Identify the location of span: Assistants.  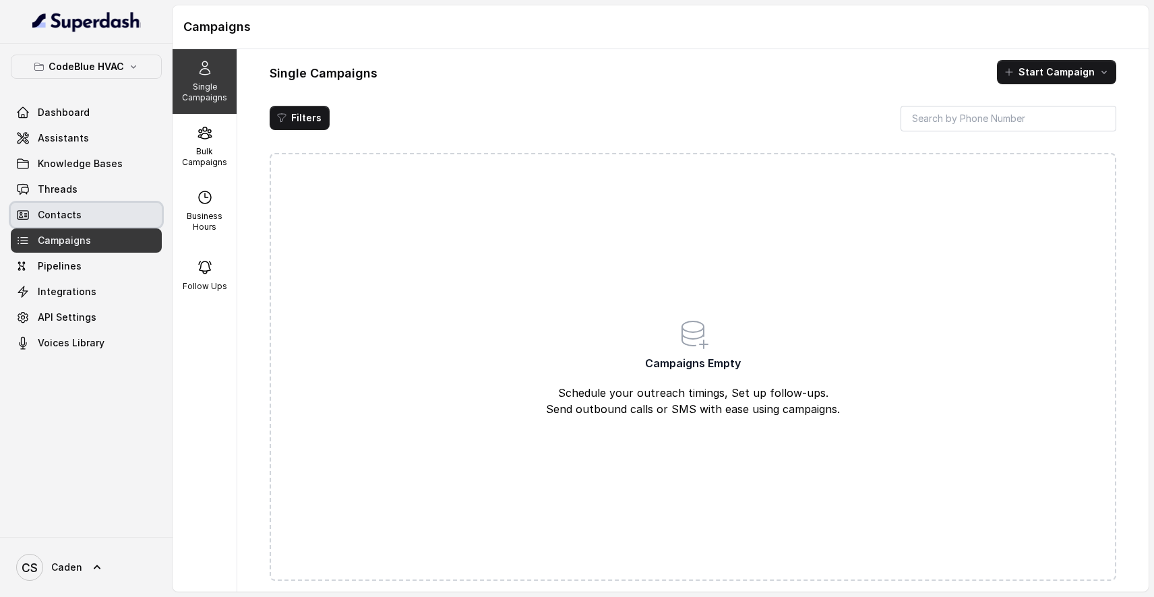
(63, 138).